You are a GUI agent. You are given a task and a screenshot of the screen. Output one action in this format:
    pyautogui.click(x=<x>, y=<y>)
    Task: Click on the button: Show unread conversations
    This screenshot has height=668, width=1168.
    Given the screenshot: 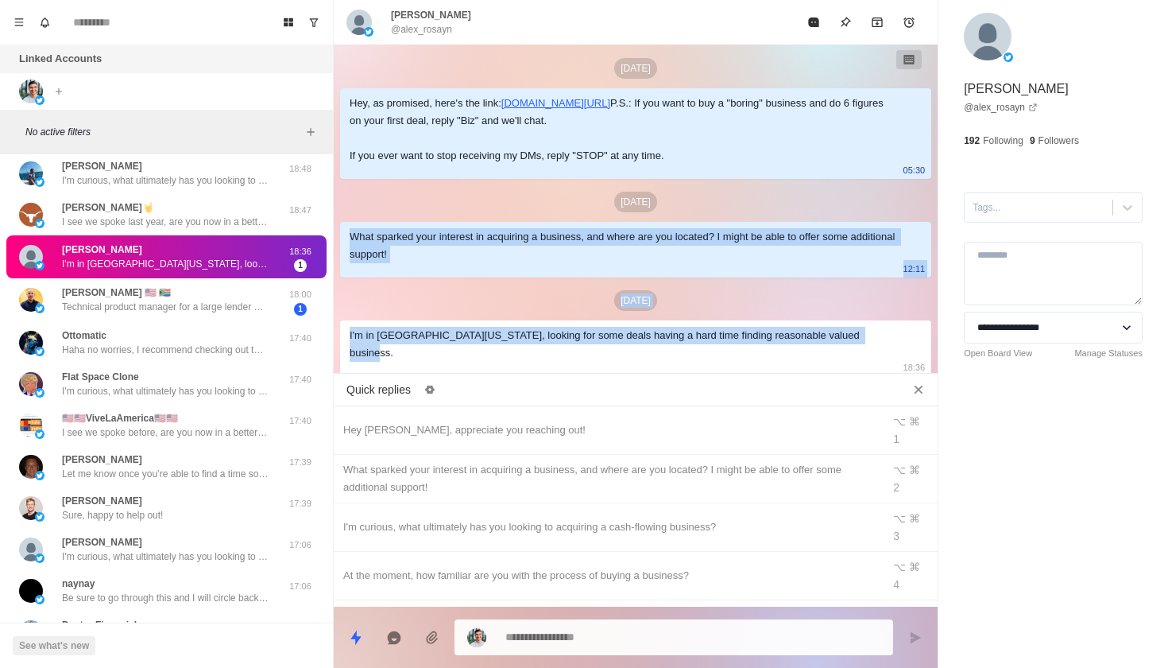 What is the action you would take?
    pyautogui.click(x=314, y=22)
    